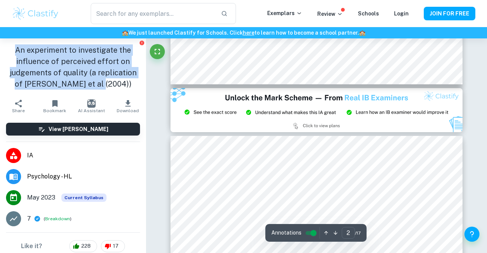  I want to click on span: Psychology - HL, so click(84, 177).